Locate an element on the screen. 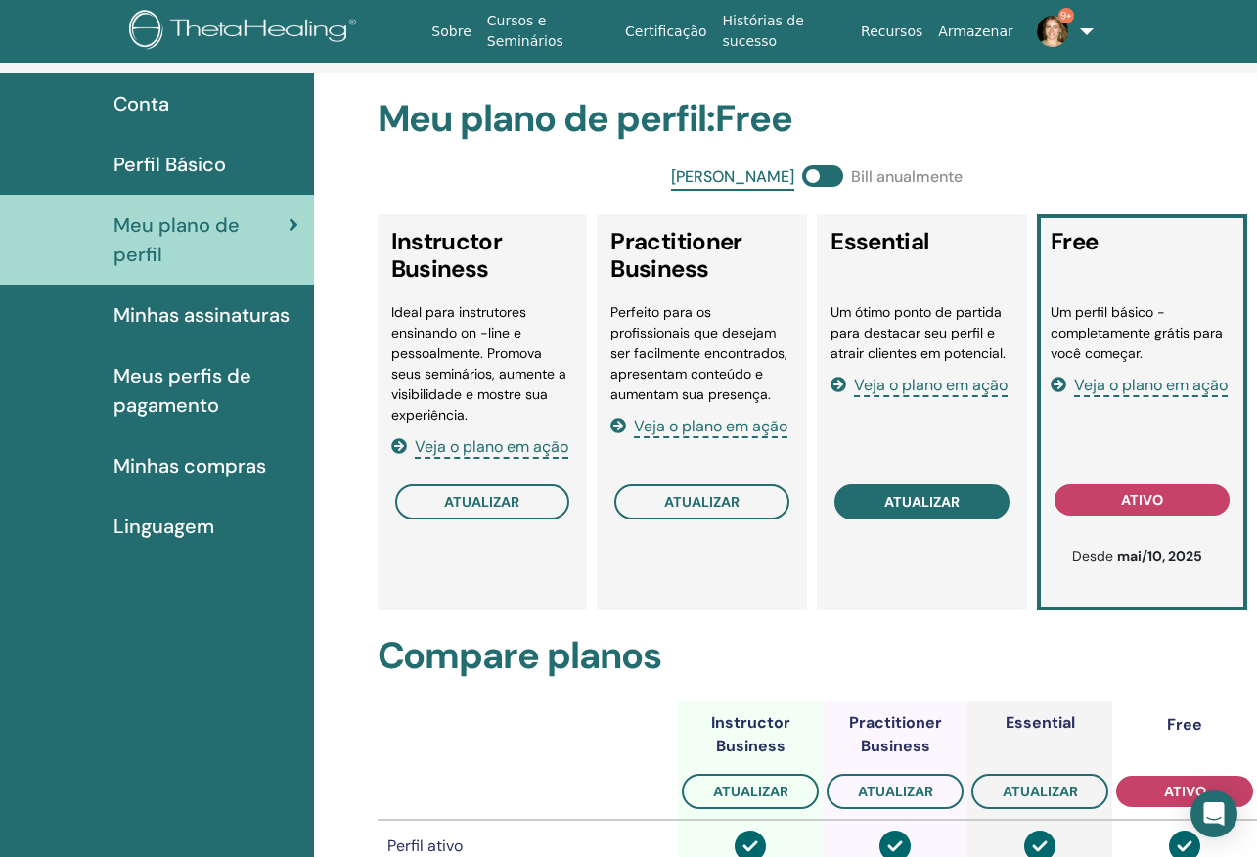  div: Instructor Business is located at coordinates (750, 735).